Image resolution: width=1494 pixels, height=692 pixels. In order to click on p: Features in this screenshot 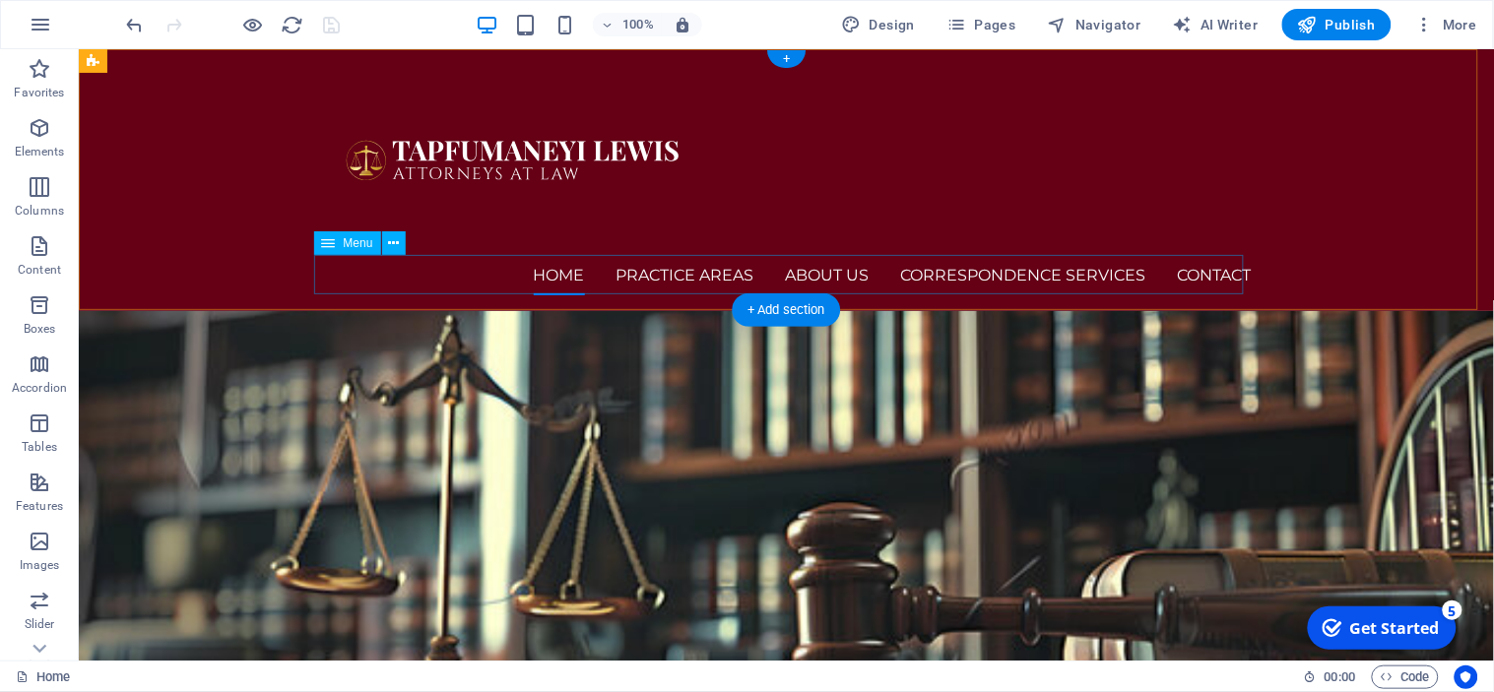, I will do `click(39, 506)`.